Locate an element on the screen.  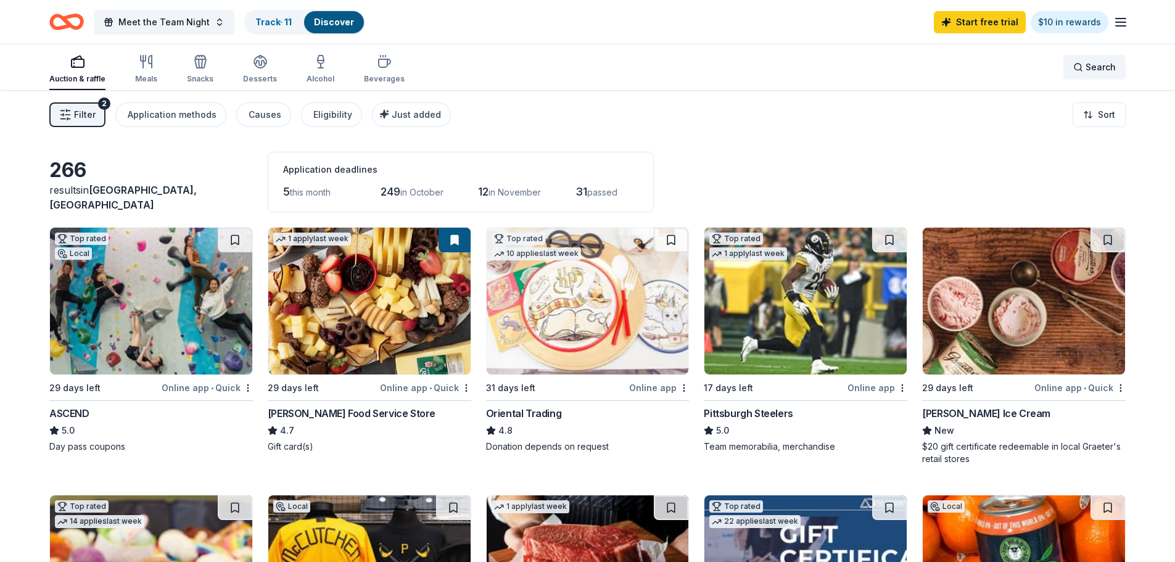
button: Just added is located at coordinates (411, 115).